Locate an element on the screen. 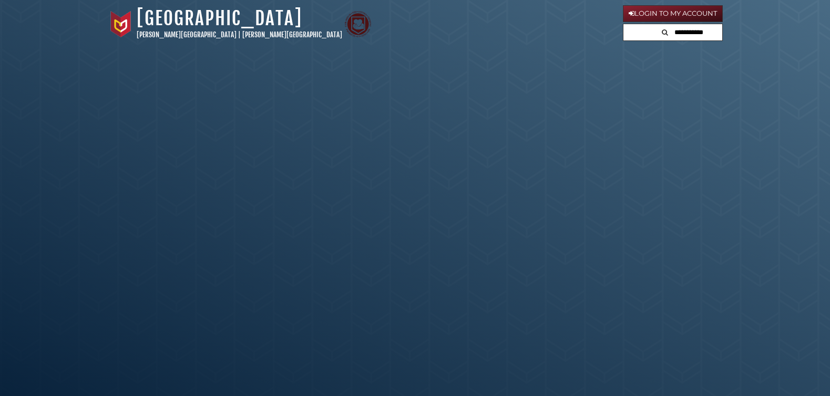 This screenshot has height=396, width=830. i: Search is located at coordinates (665, 32).